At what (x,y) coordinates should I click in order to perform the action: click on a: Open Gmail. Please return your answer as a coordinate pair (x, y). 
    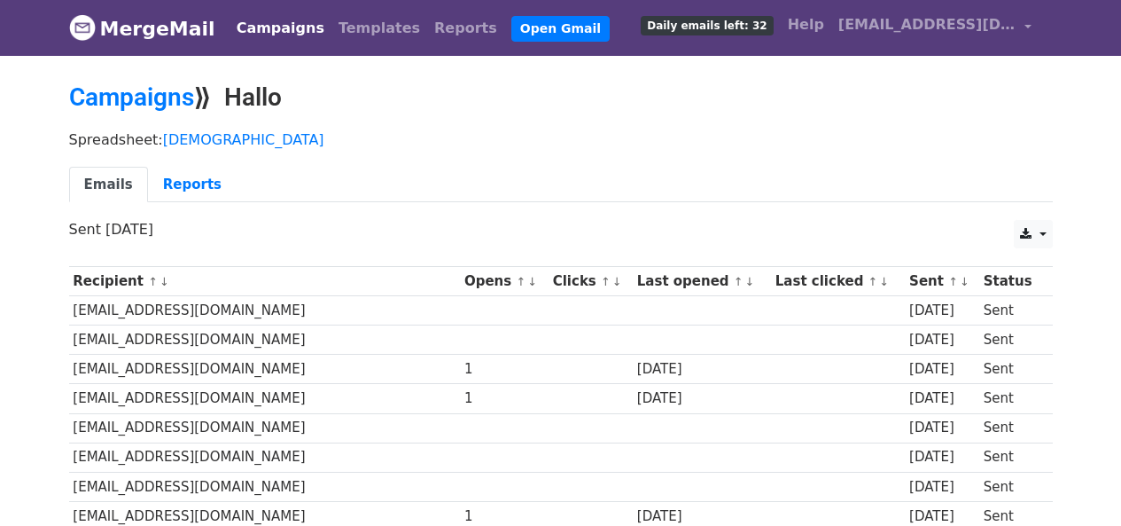
    Looking at the image, I should click on (560, 28).